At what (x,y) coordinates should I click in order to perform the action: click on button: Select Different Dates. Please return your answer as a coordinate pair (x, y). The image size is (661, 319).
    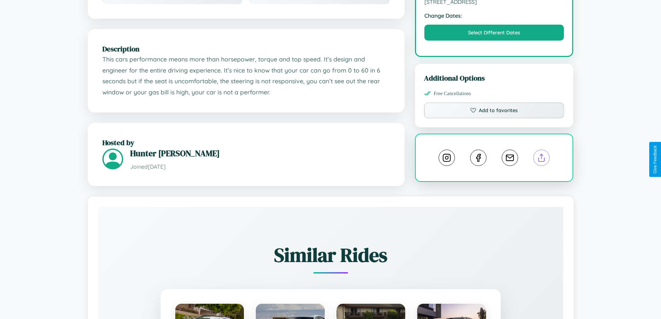
    Looking at the image, I should click on (494, 33).